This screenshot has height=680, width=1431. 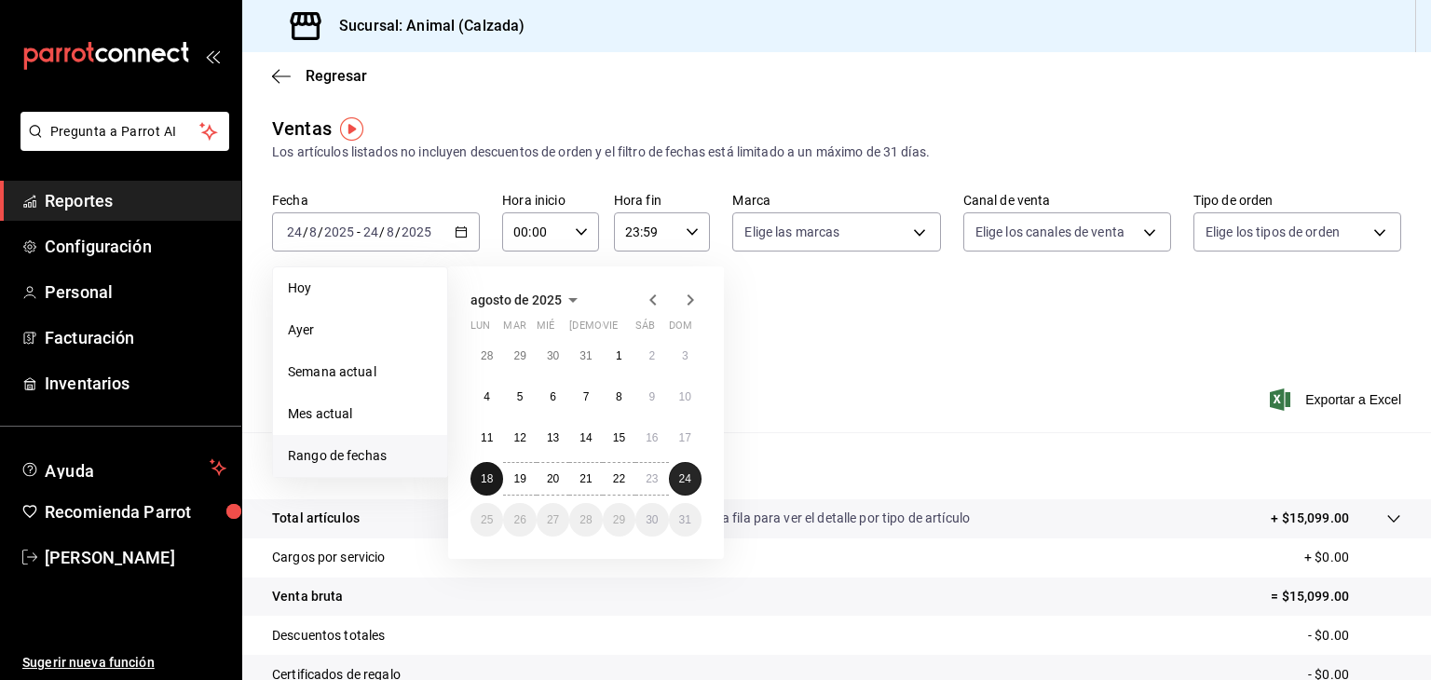 What do you see at coordinates (351, 129) in the screenshot?
I see `button: Tooltip marker` at bounding box center [351, 129].